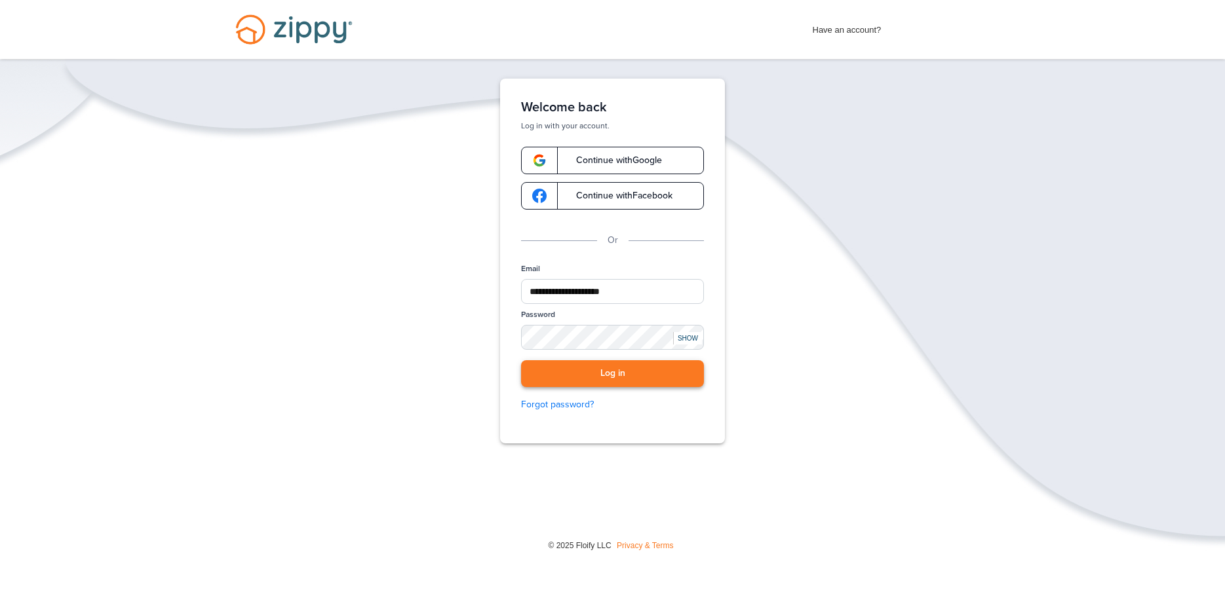 This screenshot has width=1225, height=594. Describe the element at coordinates (579, 546) in the screenshot. I see `span: © 2025 Floify LLC` at that location.